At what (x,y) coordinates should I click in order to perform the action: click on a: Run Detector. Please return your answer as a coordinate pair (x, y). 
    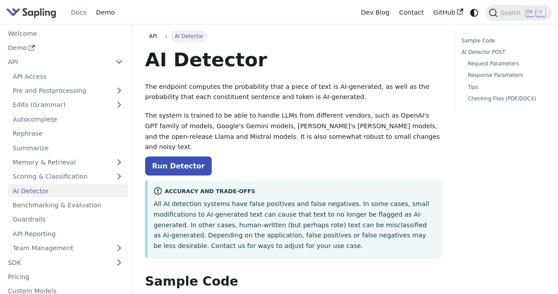
    Looking at the image, I should click on (178, 166).